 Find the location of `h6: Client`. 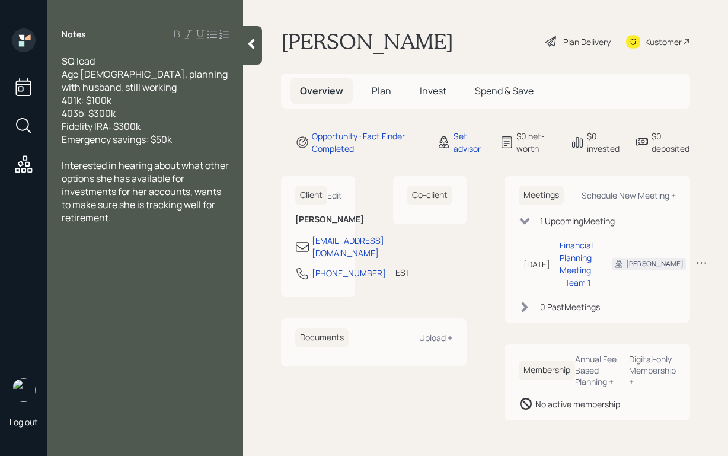

h6: Client is located at coordinates (311, 195).